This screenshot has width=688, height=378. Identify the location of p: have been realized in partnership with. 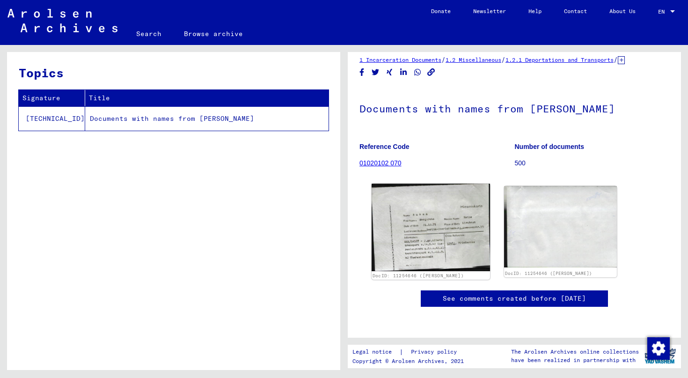
(575, 360).